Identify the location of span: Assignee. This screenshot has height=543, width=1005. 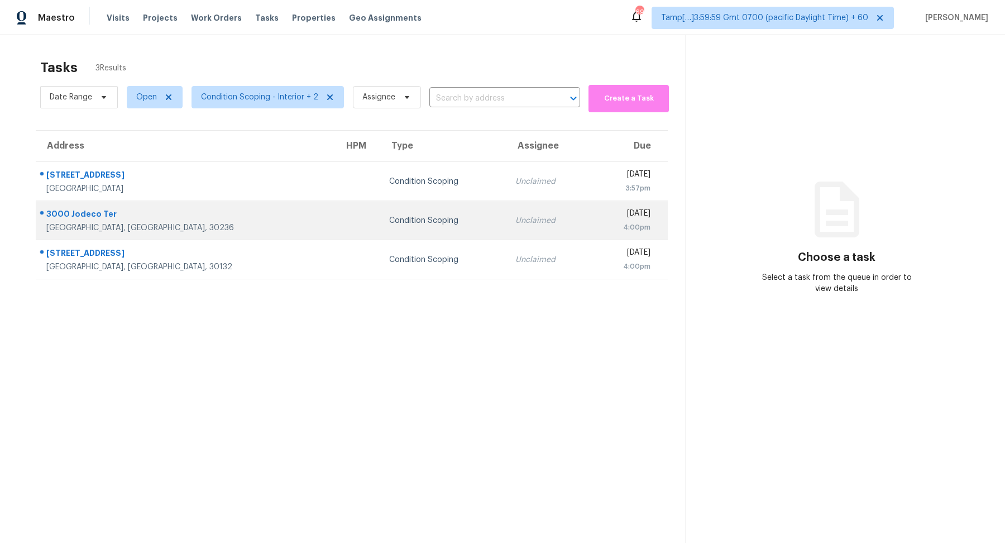
(379, 97).